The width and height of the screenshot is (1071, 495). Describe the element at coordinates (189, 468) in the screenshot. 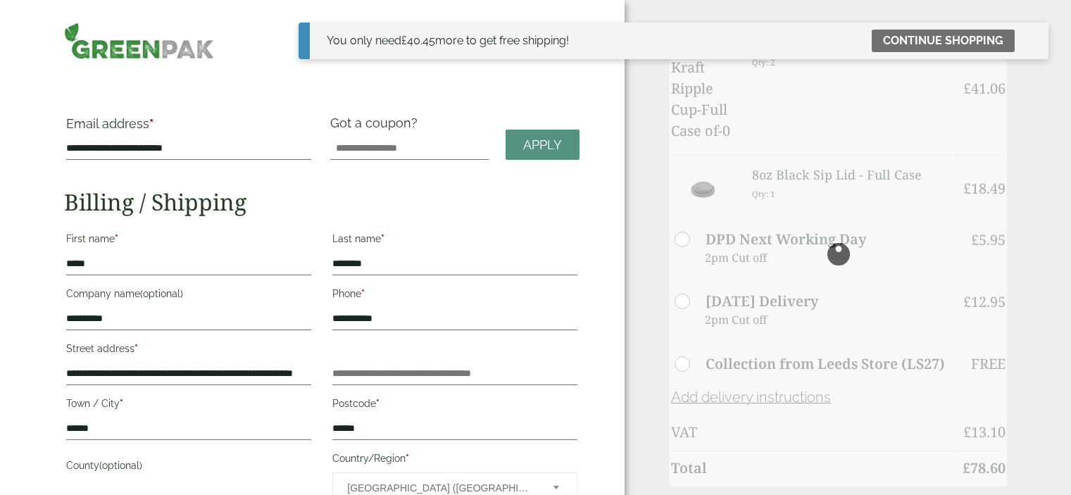

I see `label: County` at that location.